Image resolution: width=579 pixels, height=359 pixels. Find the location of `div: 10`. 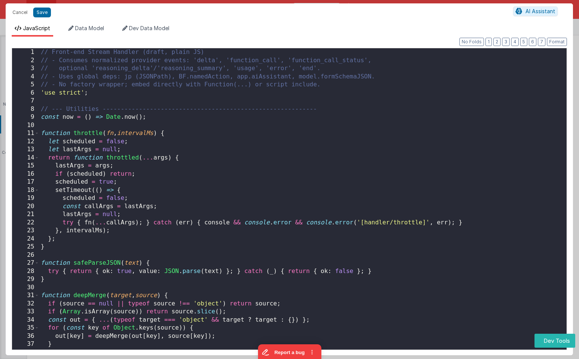

div: 10 is located at coordinates (26, 126).